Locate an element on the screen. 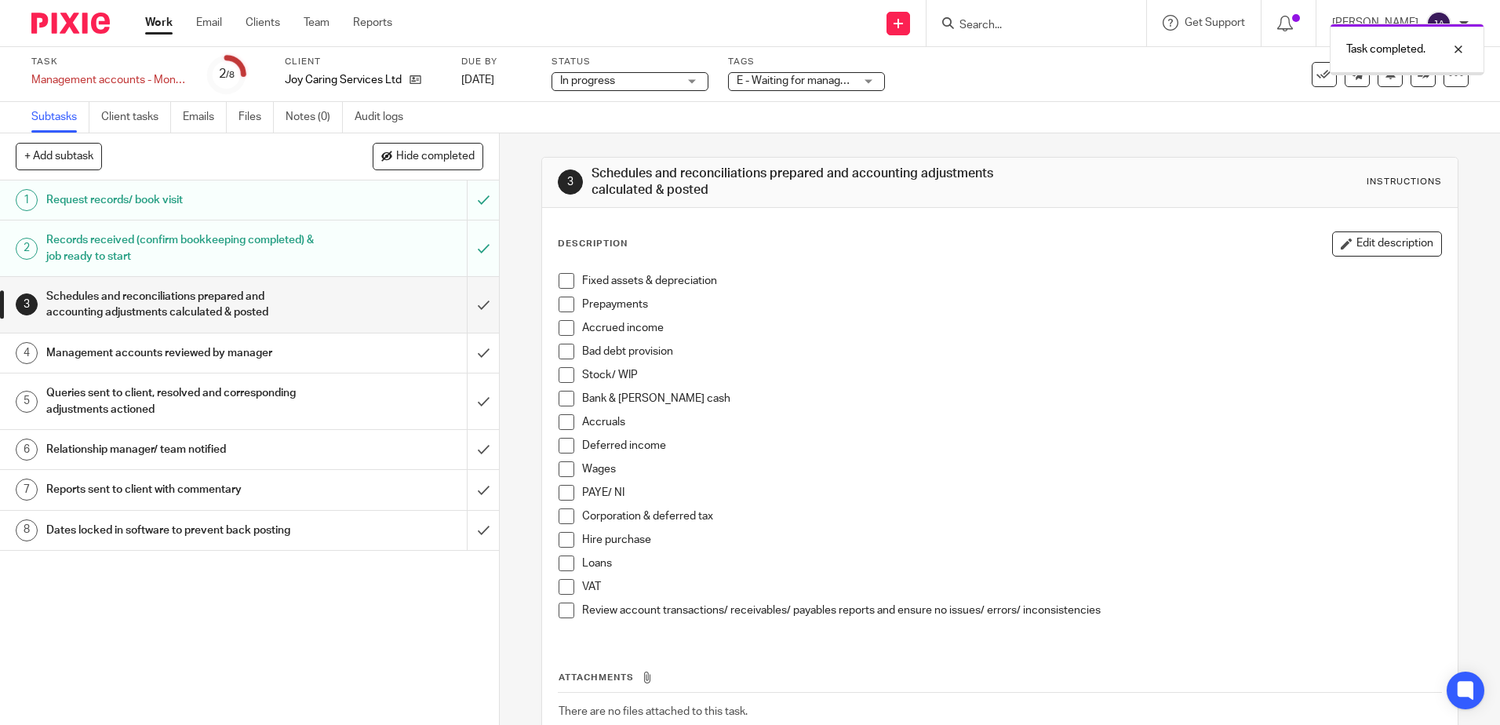 The height and width of the screenshot is (725, 1500). p: Joy Caring Services Ltd is located at coordinates (343, 80).